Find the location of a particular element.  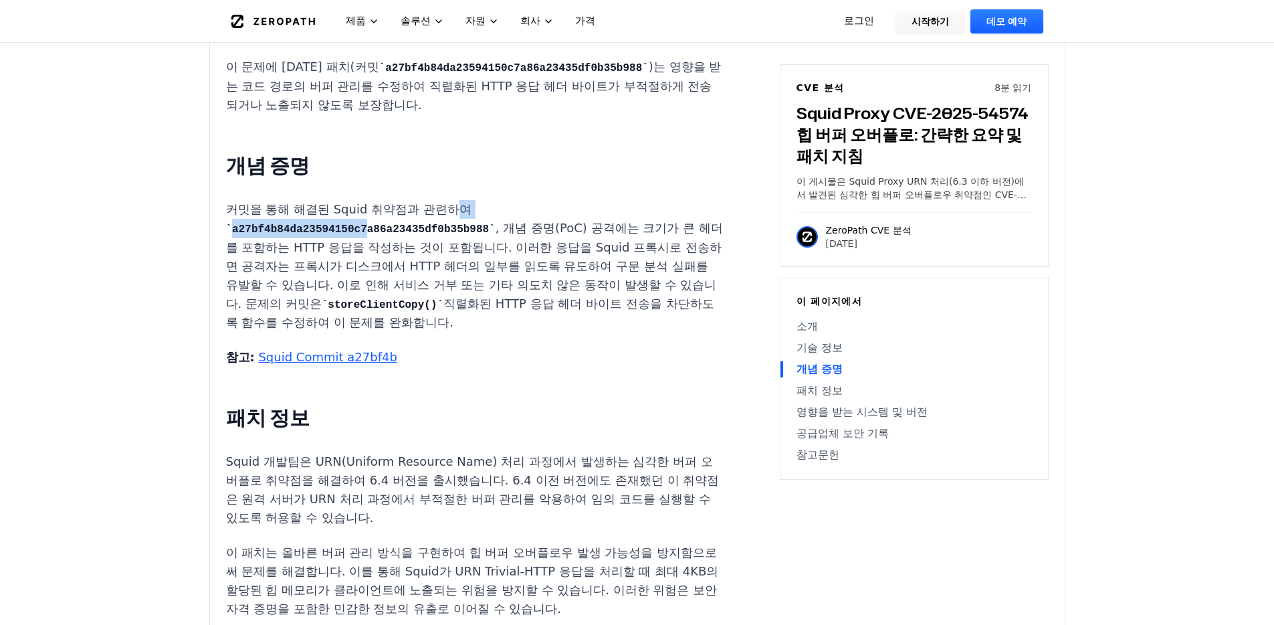

font: 참고: is located at coordinates (240, 356).